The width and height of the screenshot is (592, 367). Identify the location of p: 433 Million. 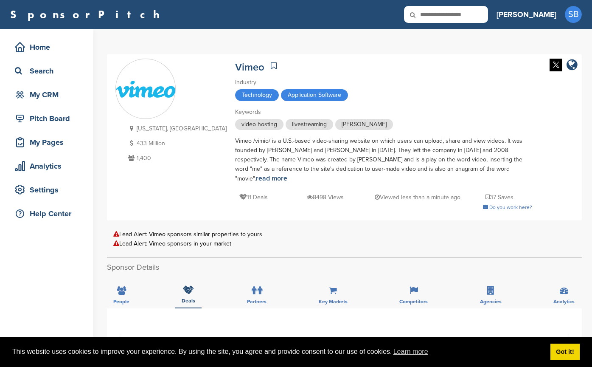
(176, 143).